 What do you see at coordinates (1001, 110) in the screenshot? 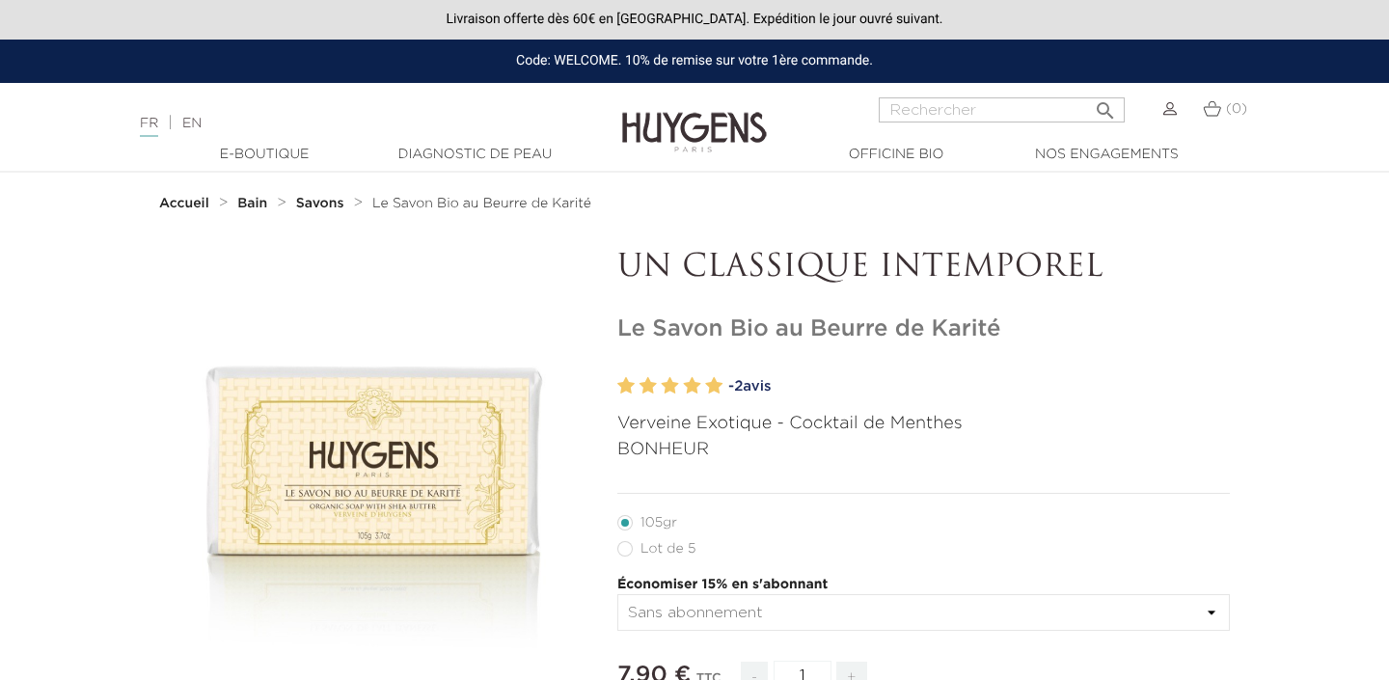
I see `input: Rechercher` at bounding box center [1001, 110].